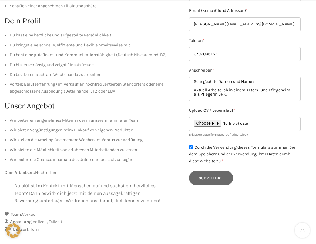 Image resolution: width=316 pixels, height=244 pixels. What do you see at coordinates (89, 140) in the screenshot?
I see `li: Wir stellen die Arbeitspläne mehrere Wochen im Voraus zur Verfügung` at bounding box center [89, 140].